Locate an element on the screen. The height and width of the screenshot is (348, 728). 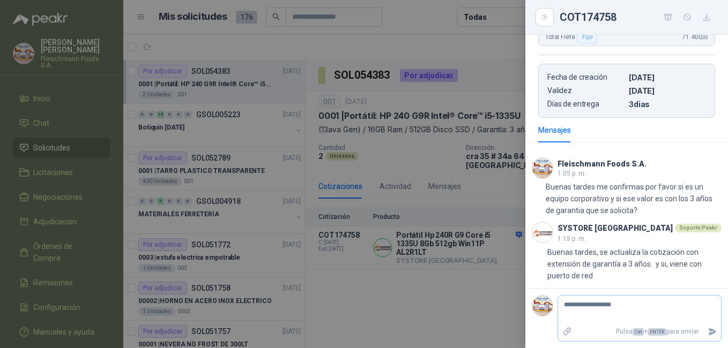
div: Mensajes is located at coordinates (554, 130).